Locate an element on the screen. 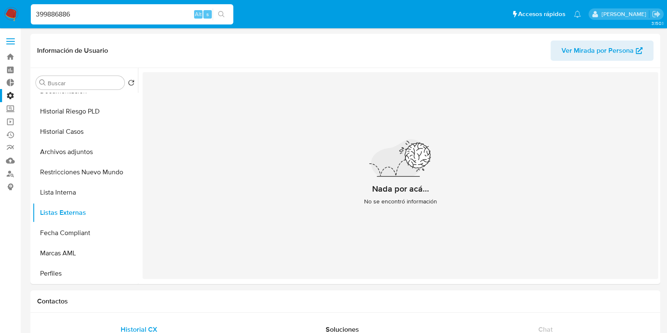 The width and height of the screenshot is (667, 333). span: s is located at coordinates (207, 14).